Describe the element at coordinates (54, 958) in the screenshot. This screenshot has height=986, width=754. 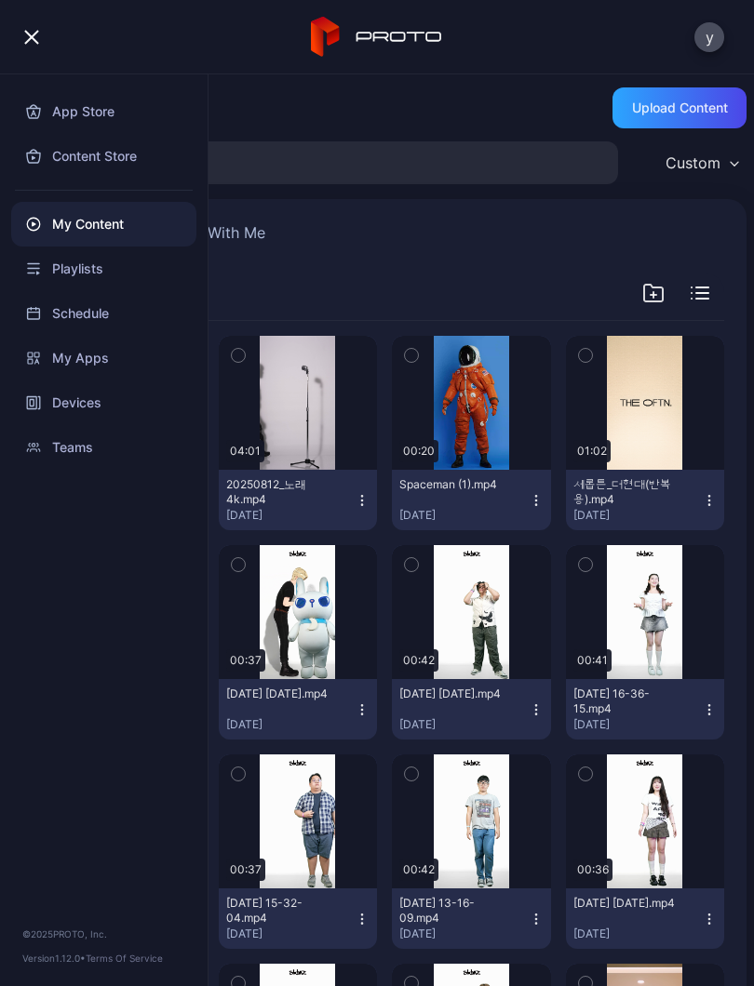
I see `span: Version 1.12.0 •` at that location.